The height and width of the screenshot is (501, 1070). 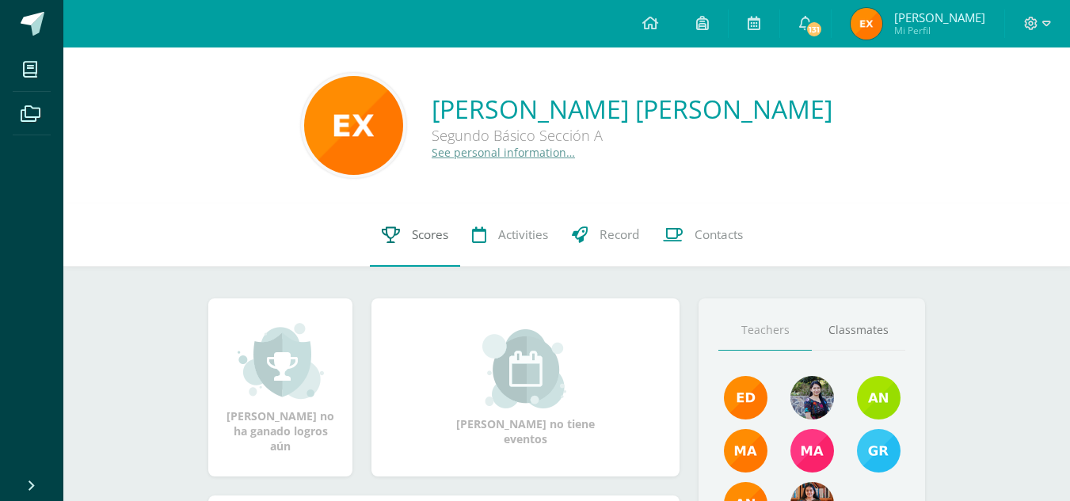 What do you see at coordinates (632, 135) in the screenshot?
I see `div: Segundo Básico Sección A` at bounding box center [632, 135].